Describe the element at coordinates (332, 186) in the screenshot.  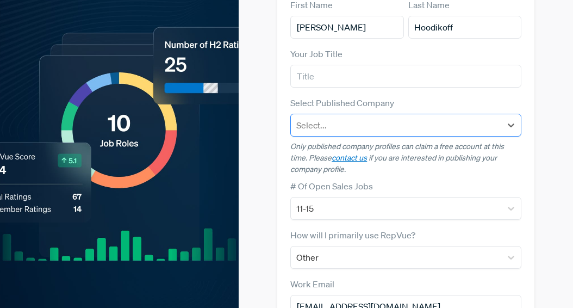
I see `label: # Of Open Sales Jobs` at that location.